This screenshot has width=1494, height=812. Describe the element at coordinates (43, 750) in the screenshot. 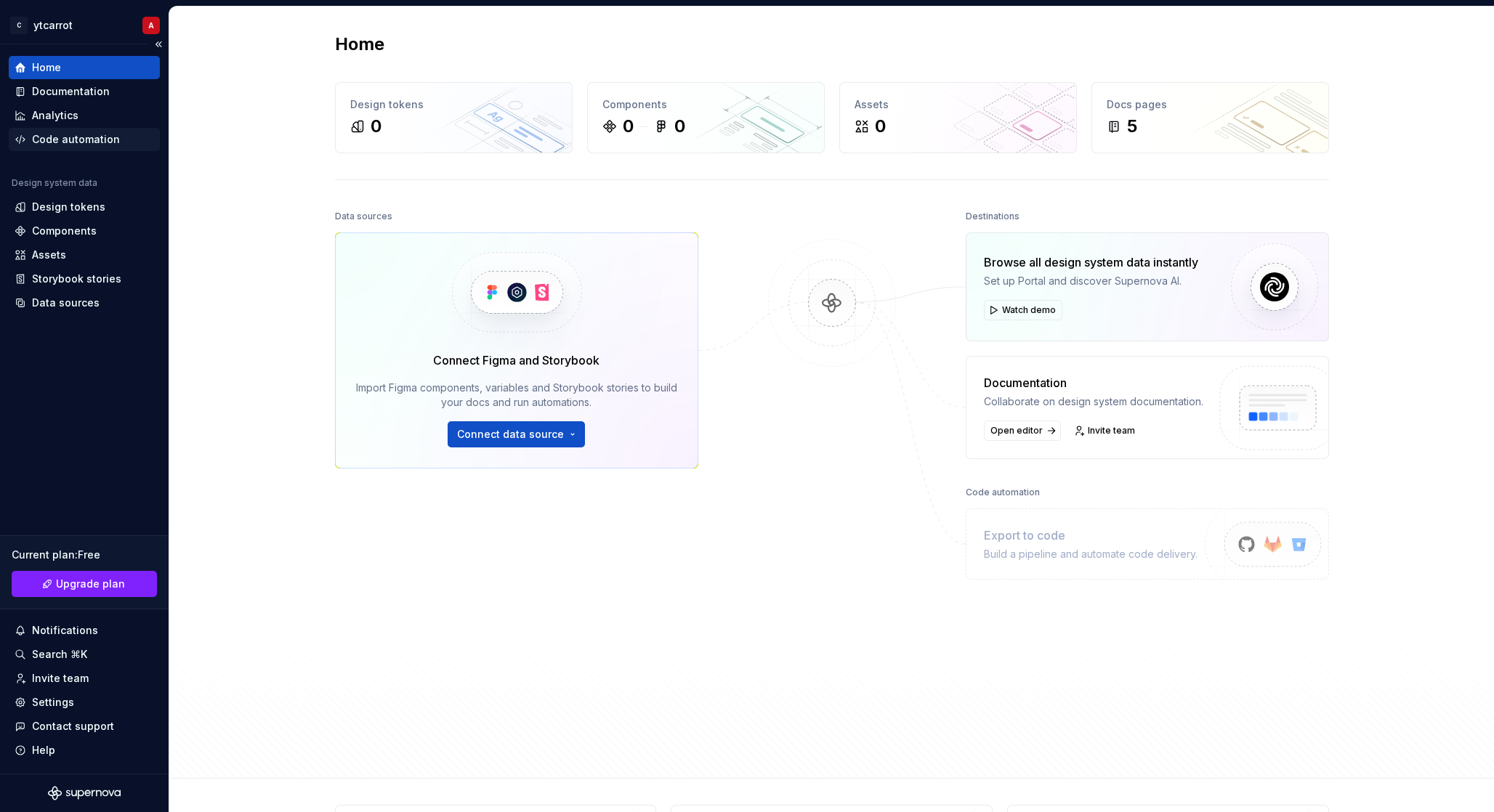

I see `div: Help` at that location.